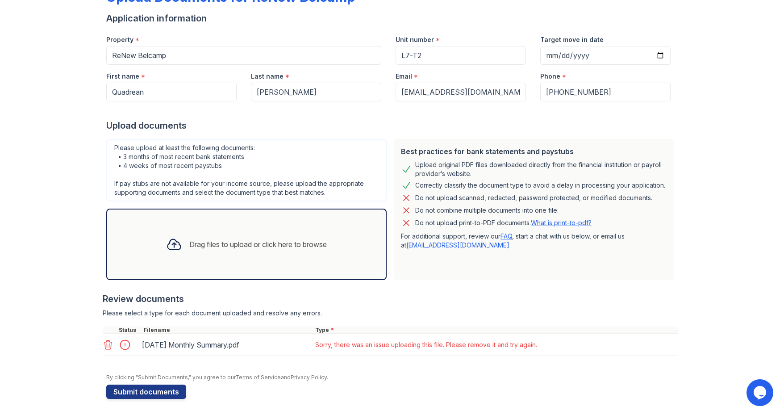  I want to click on label: Unit number, so click(415, 40).